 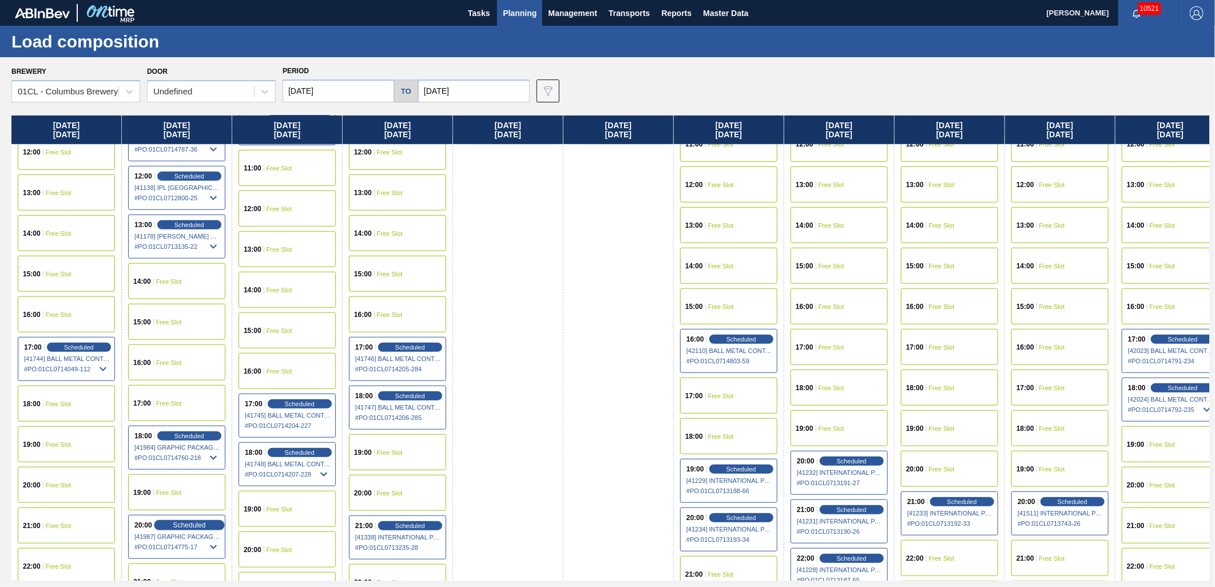 What do you see at coordinates (177, 447) in the screenshot?
I see `span: [41984] GRAPHIC PACKAGING INTERNATIONA - 0008221069` at bounding box center [177, 447].